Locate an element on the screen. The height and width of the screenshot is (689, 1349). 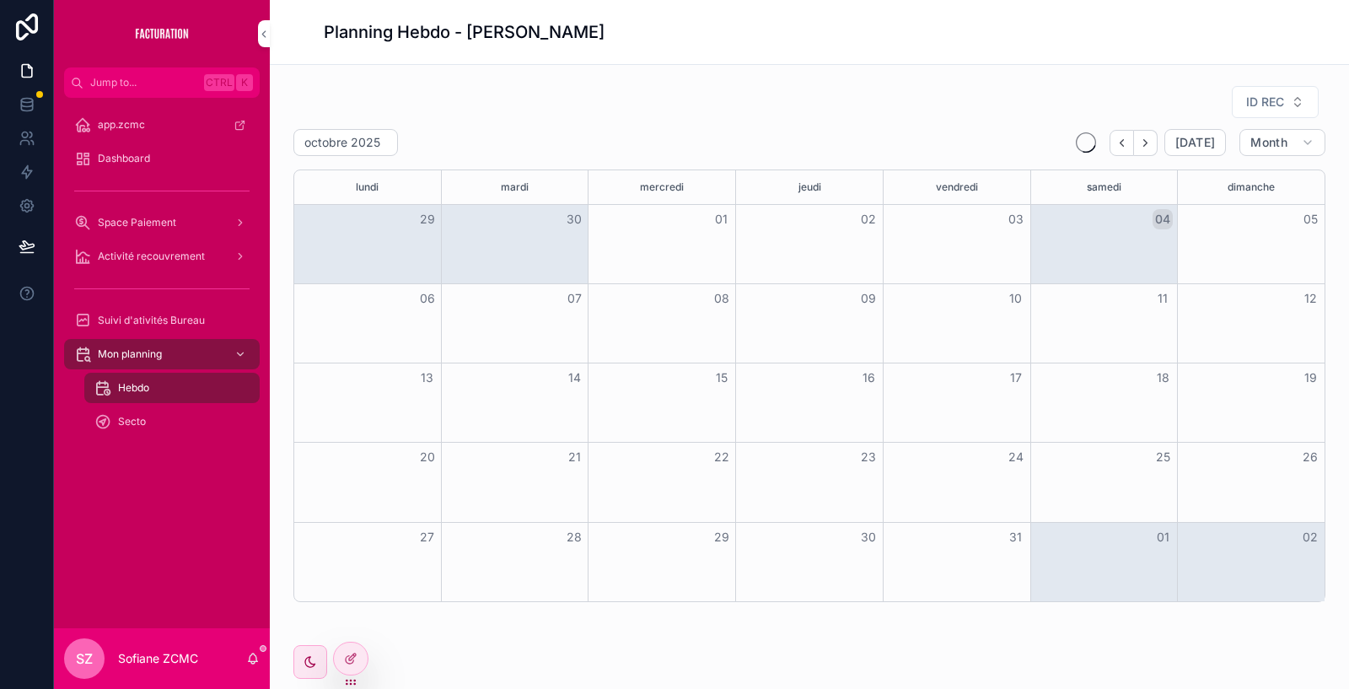
div: mercredi is located at coordinates (662, 187).